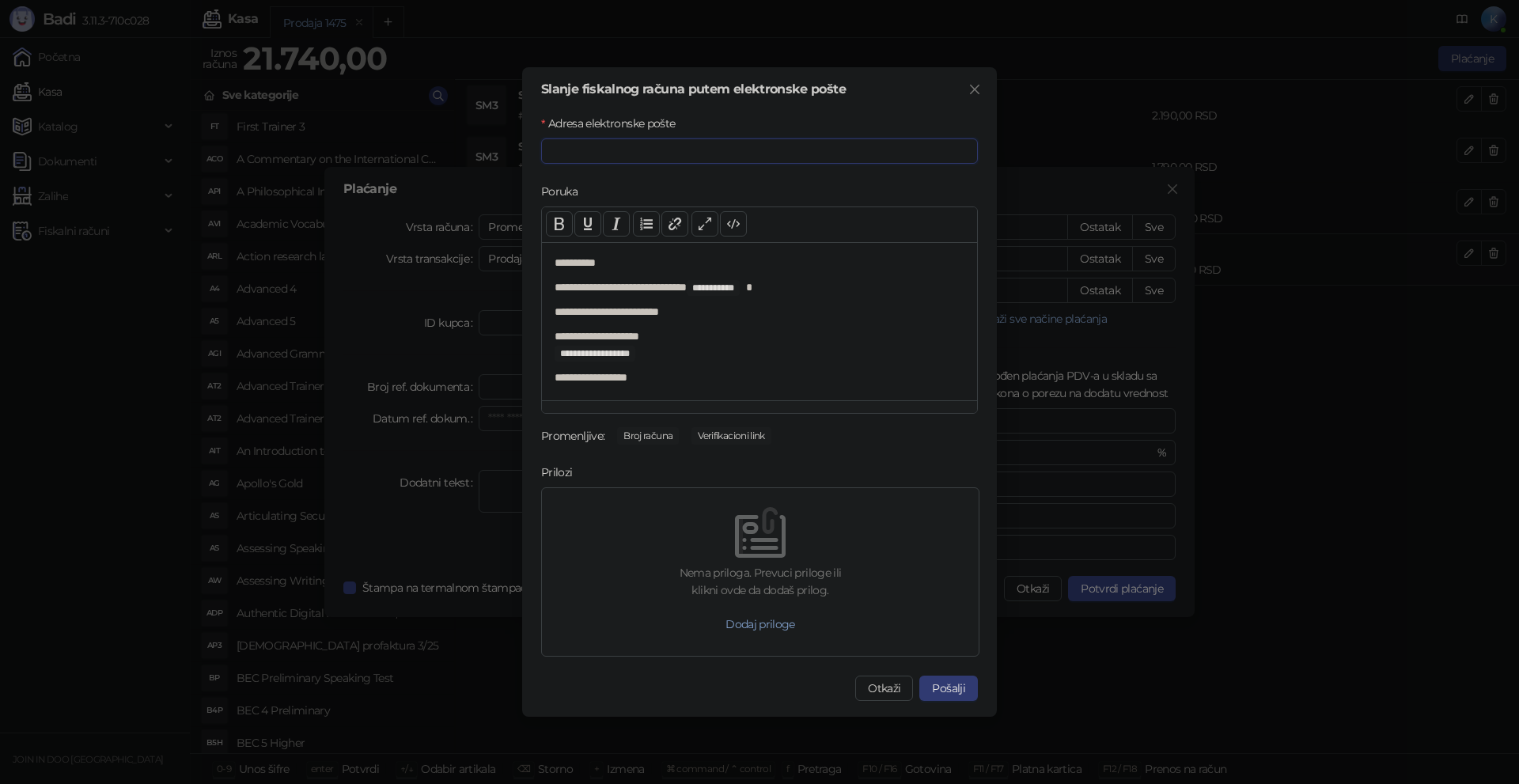 The image size is (1519, 784). I want to click on span: Zatvori, so click(975, 90).